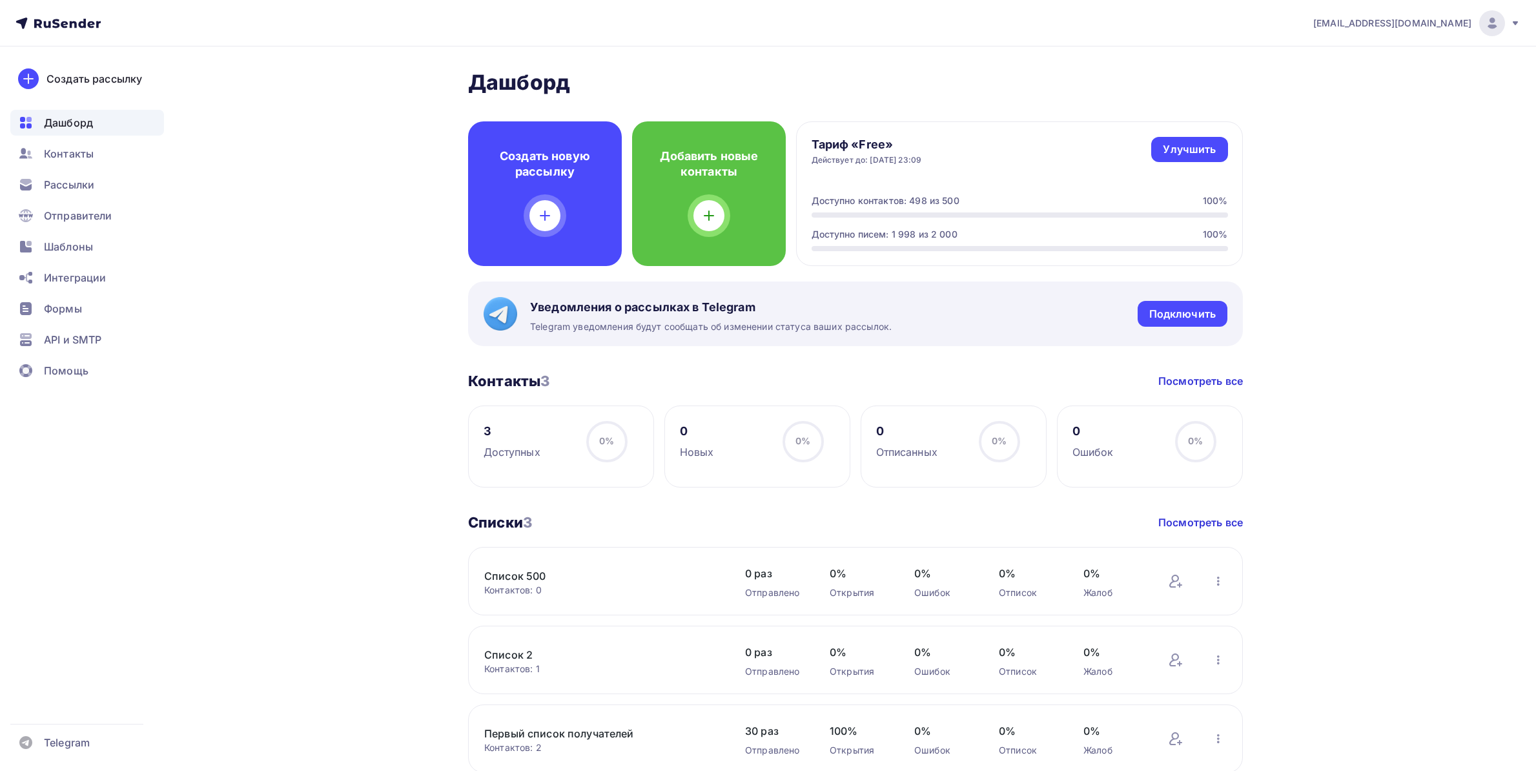 The image size is (1536, 771). What do you see at coordinates (602, 669) in the screenshot?
I see `div: Контактов: 1` at bounding box center [602, 669].